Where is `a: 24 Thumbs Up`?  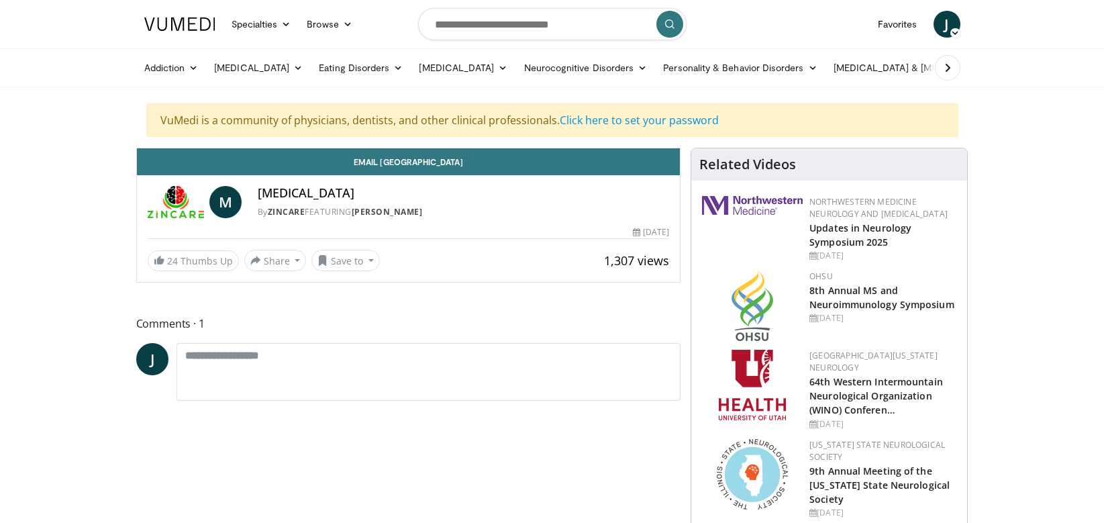
a: 24 Thumbs Up is located at coordinates (193, 260).